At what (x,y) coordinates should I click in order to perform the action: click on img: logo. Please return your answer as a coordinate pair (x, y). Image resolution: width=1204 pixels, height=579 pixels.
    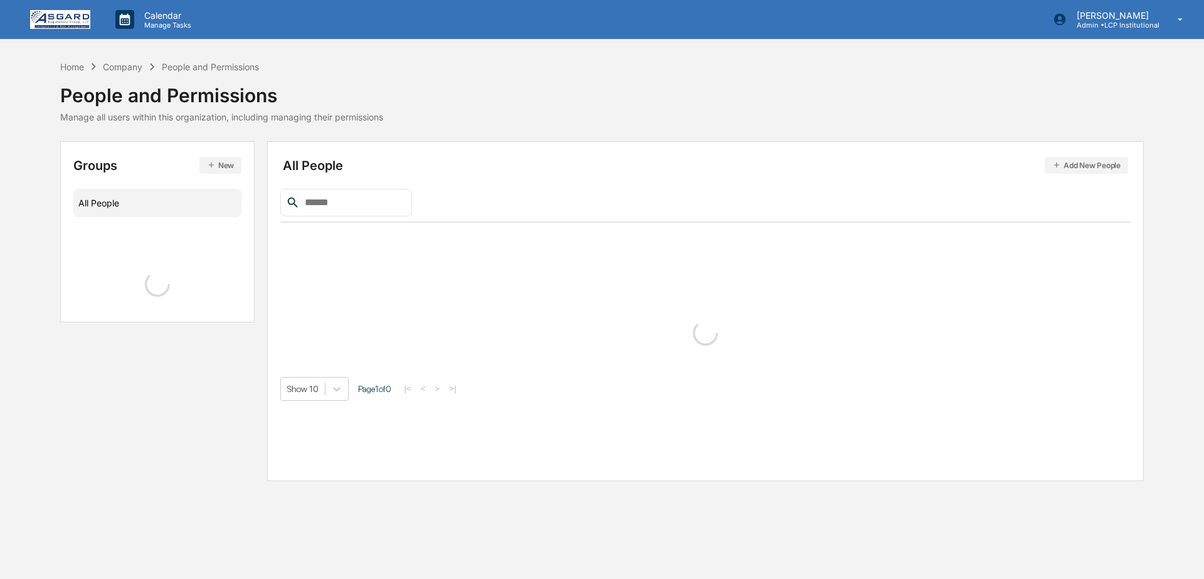
    Looking at the image, I should click on (60, 19).